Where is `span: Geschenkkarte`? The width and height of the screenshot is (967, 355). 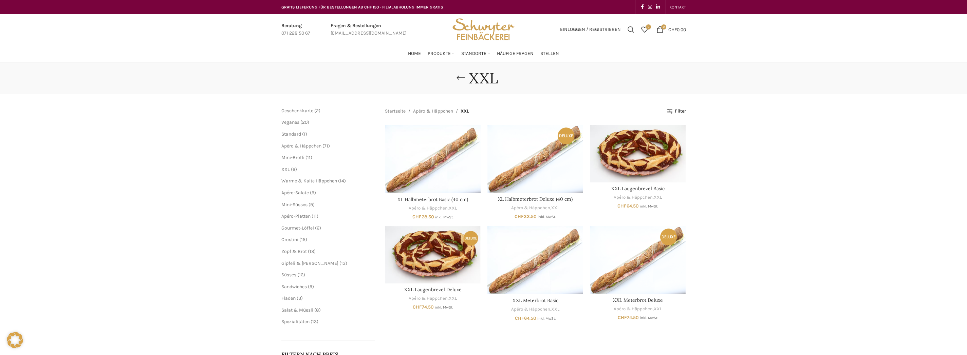
span: Geschenkkarte is located at coordinates (297, 111).